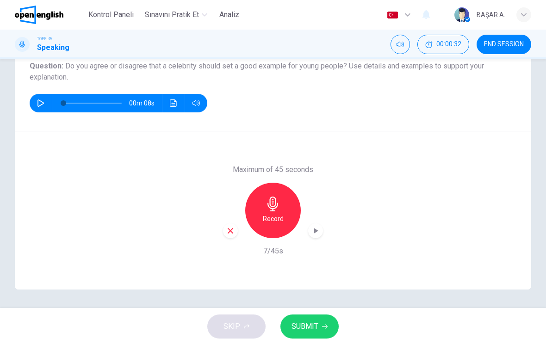 The height and width of the screenshot is (345, 546). Describe the element at coordinates (50, 15) in the screenshot. I see `a: OpenEnglish logo` at that location.